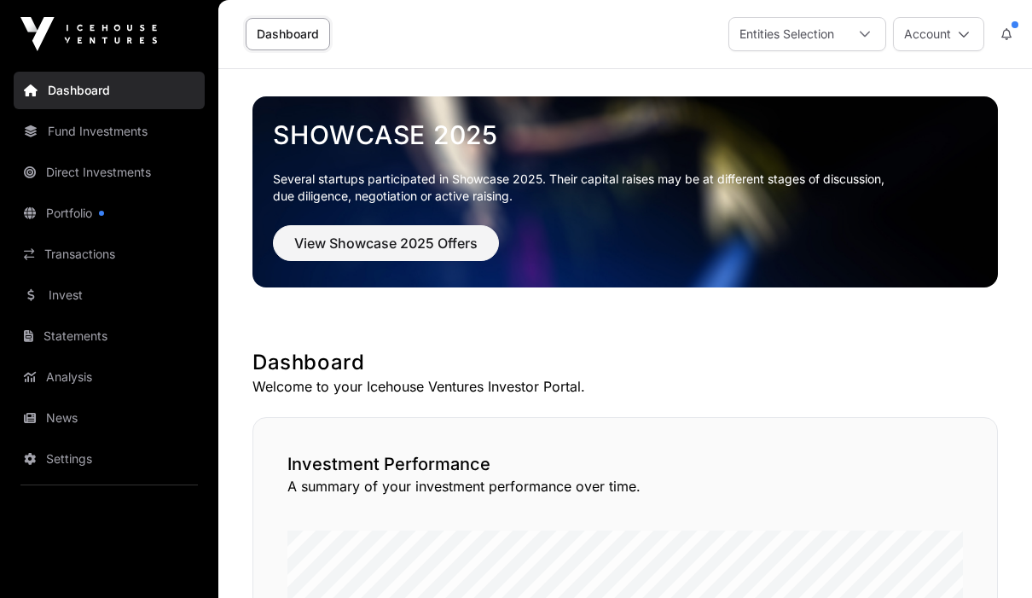 This screenshot has height=598, width=1032. Describe the element at coordinates (989, 557) in the screenshot. I see `div: Chat Widget` at that location.